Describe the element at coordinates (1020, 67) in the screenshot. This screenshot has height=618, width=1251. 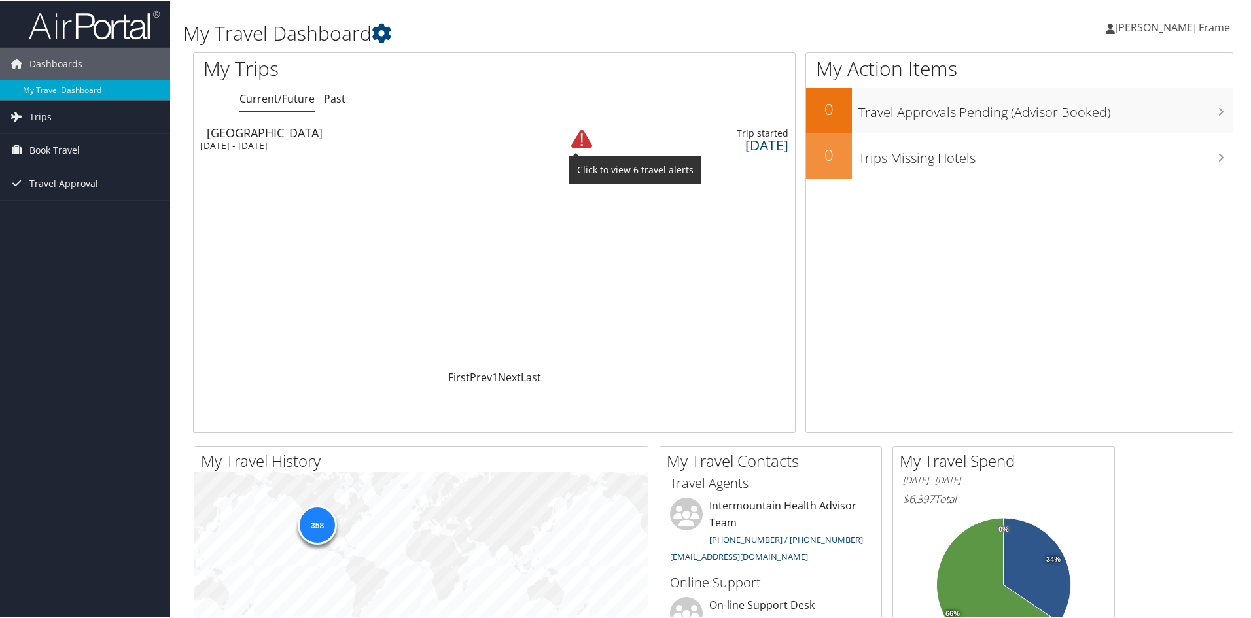
I see `h1: My Action Items` at that location.